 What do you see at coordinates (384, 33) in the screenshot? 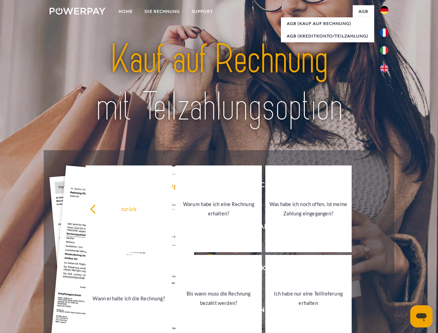
I see `img: fr` at bounding box center [384, 33].